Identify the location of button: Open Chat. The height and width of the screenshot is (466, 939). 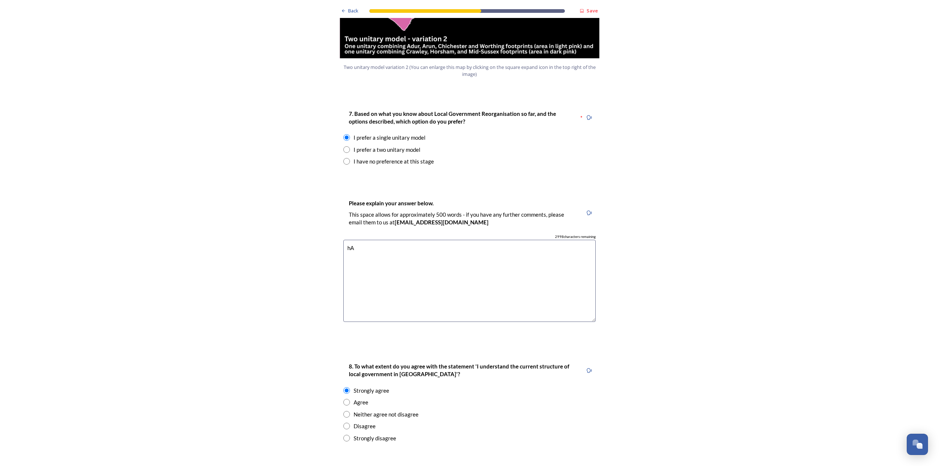
(918, 445).